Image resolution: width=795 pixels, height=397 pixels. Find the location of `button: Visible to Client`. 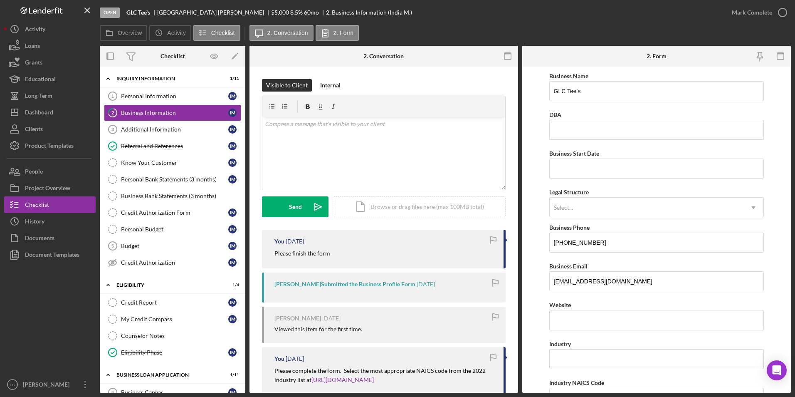

button: Visible to Client is located at coordinates (287, 85).